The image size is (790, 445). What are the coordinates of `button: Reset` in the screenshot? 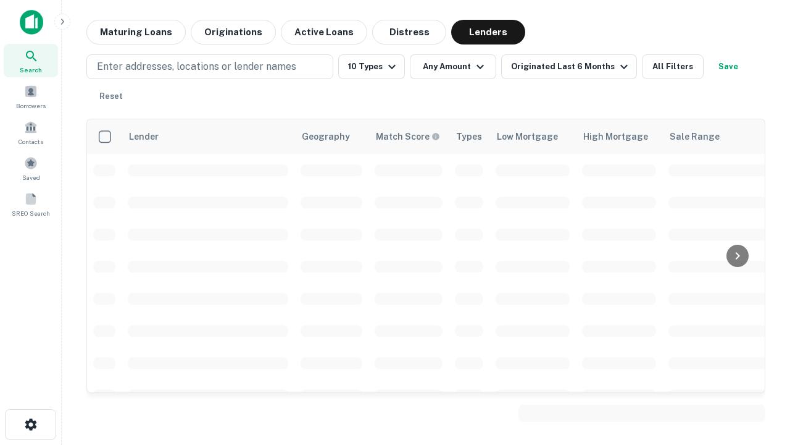 It's located at (111, 96).